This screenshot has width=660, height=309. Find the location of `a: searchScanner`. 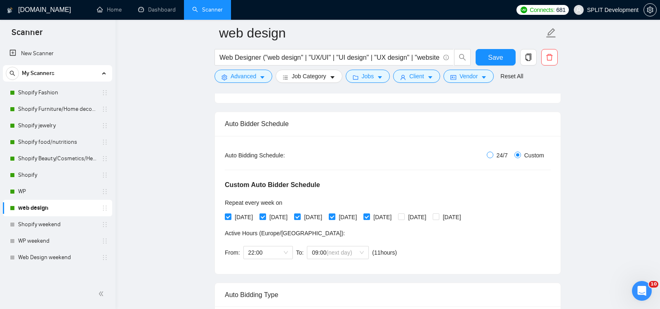

a: searchScanner is located at coordinates (208, 9).